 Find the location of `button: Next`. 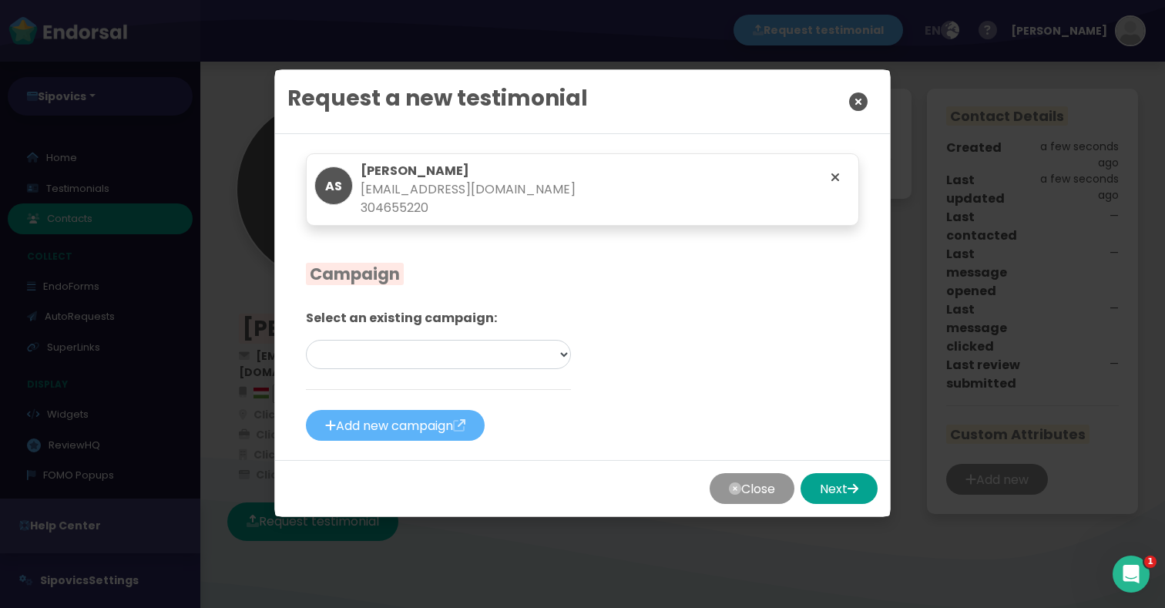

button: Next is located at coordinates (839, 489).